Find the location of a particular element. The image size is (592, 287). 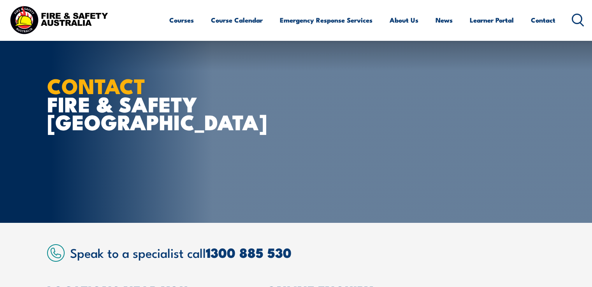

a: About Us is located at coordinates (404, 20).